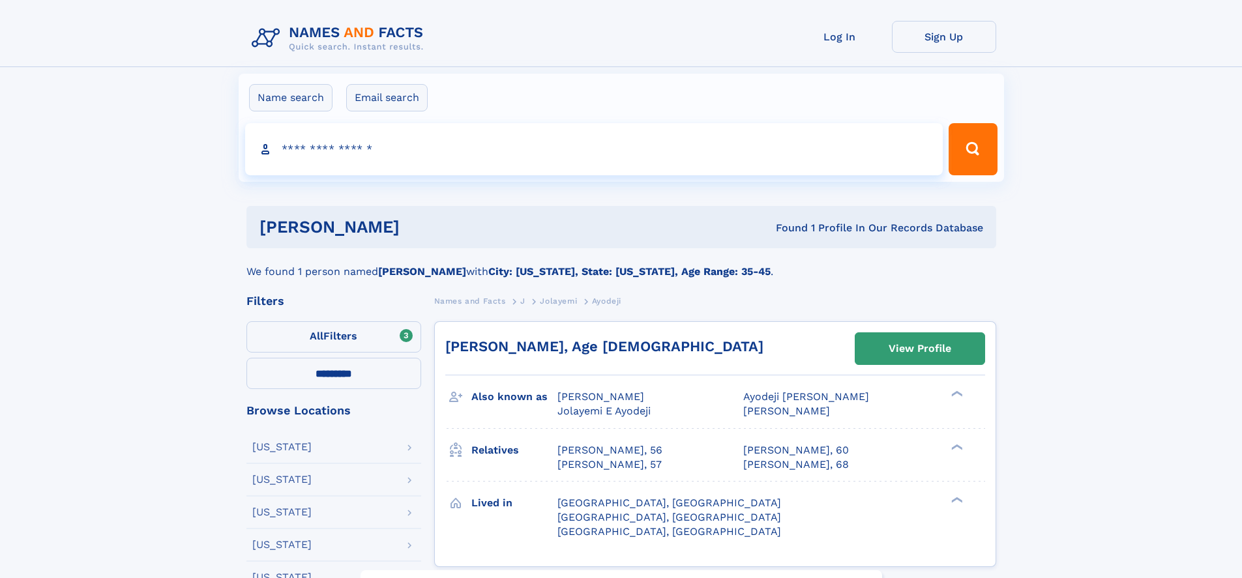 The width and height of the screenshot is (1242, 578). What do you see at coordinates (594, 149) in the screenshot?
I see `input: search input` at bounding box center [594, 149].